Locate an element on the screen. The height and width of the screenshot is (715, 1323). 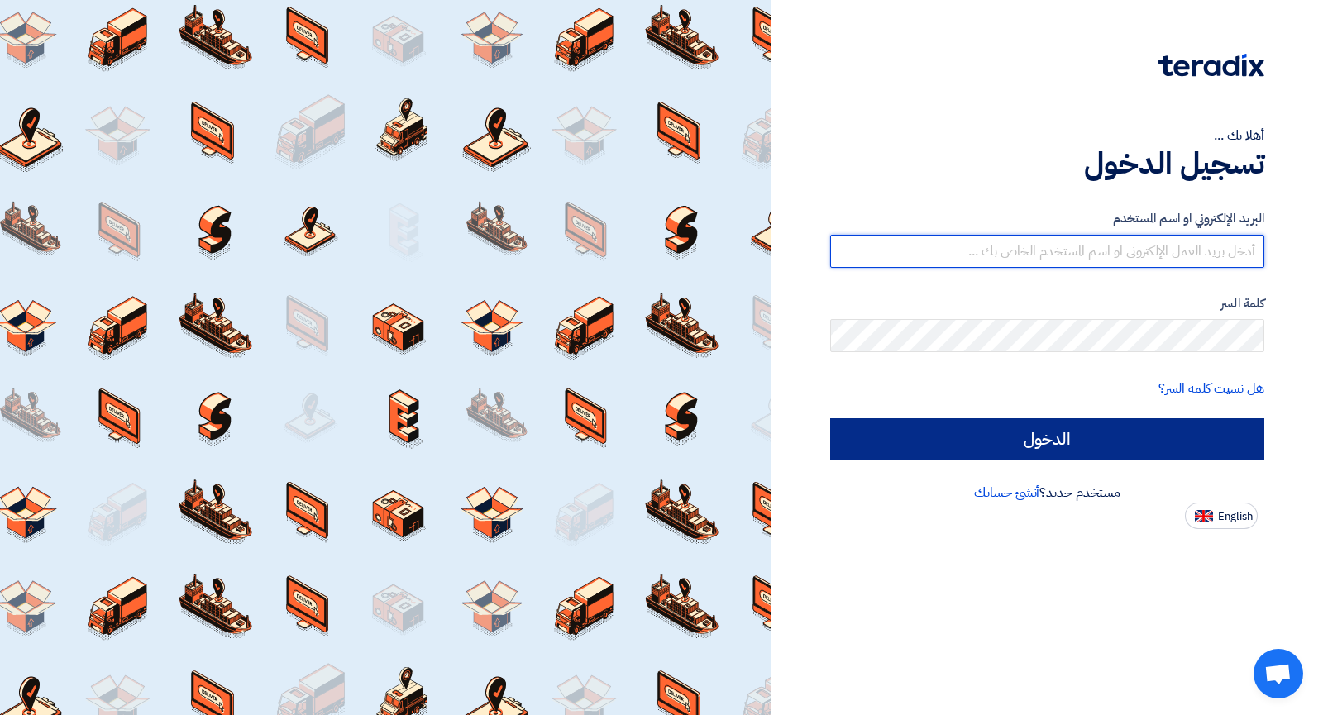
div: أهلا بك ... is located at coordinates (1047, 136).